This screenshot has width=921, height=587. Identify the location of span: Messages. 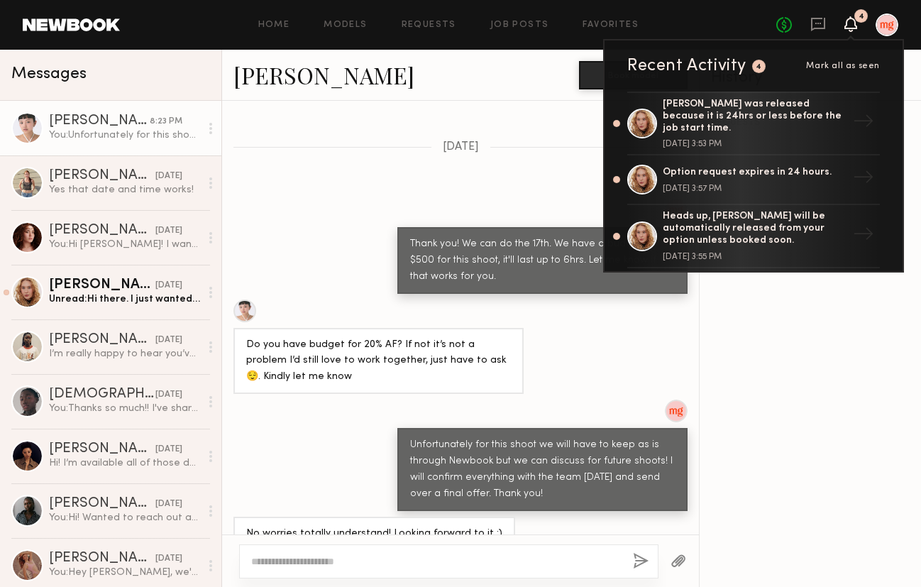
(49, 74).